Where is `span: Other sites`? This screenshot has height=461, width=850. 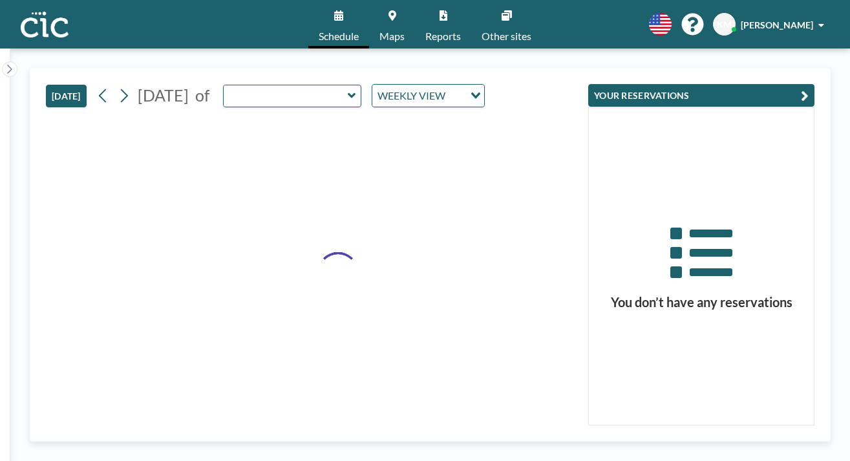
span: Other sites is located at coordinates (506, 36).